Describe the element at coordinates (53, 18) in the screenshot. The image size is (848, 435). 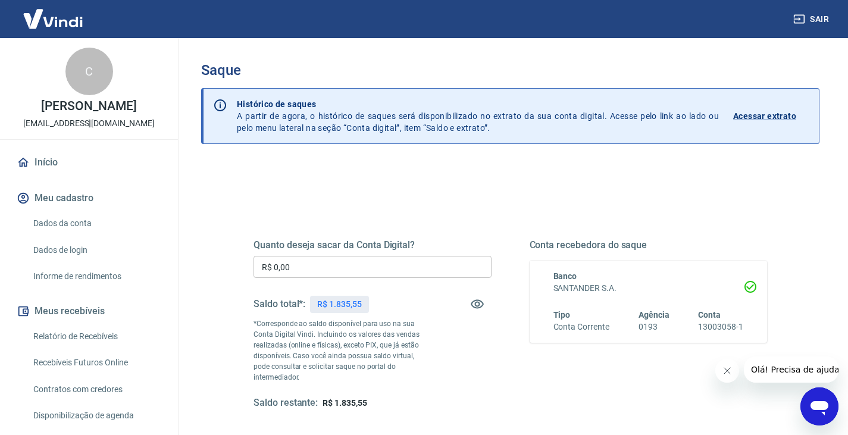
I see `img: Vindi` at that location.